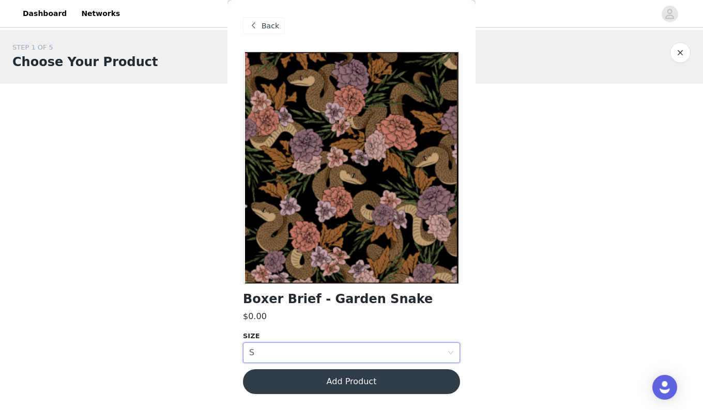  I want to click on a: Networks, so click(100, 13).